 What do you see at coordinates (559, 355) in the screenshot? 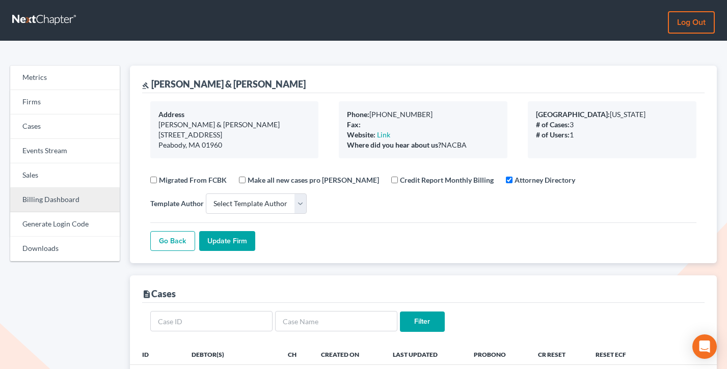
I see `th: CR Reset` at bounding box center [559, 355].